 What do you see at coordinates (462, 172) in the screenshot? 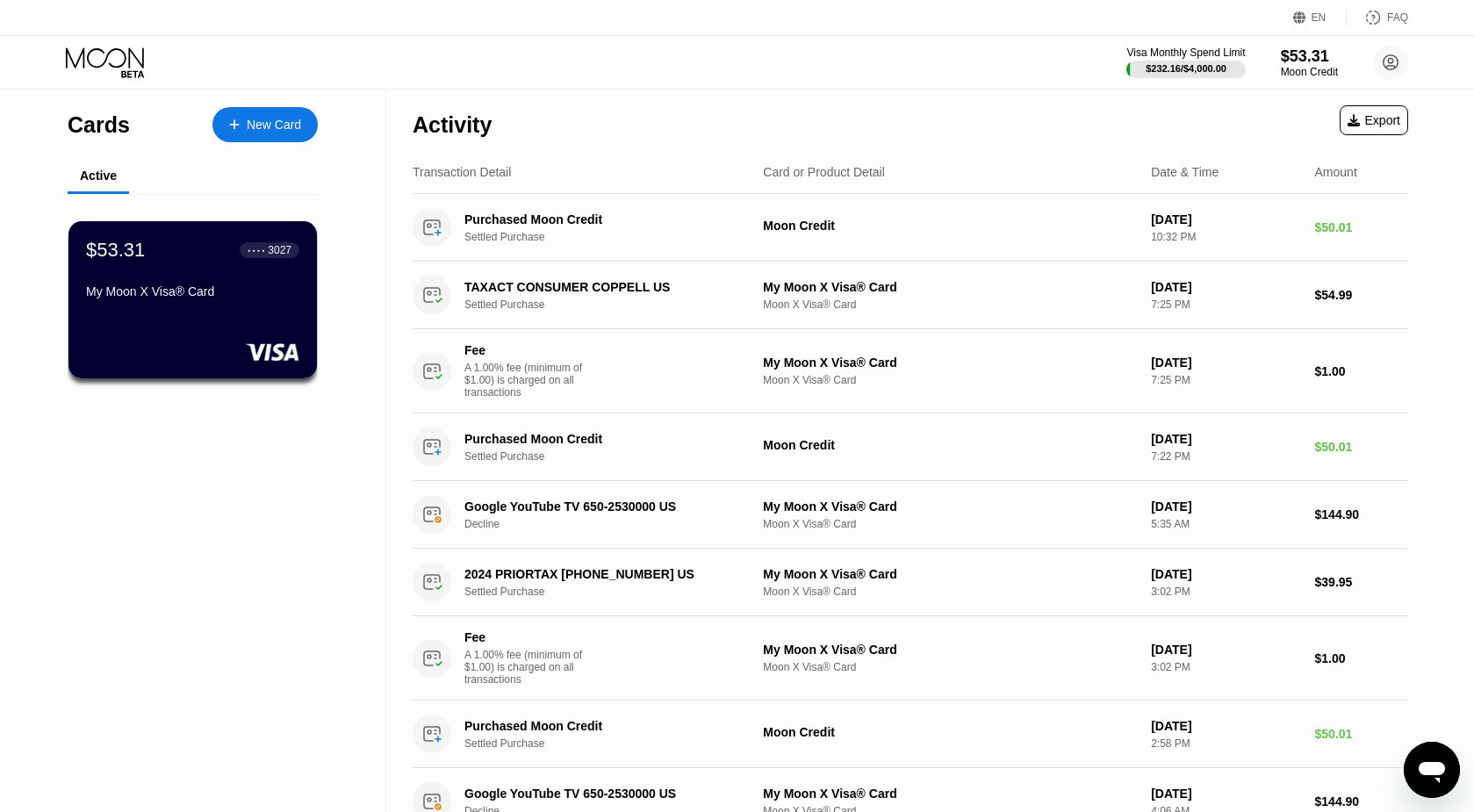
I see `div: Transaction Detail` at bounding box center [462, 172].